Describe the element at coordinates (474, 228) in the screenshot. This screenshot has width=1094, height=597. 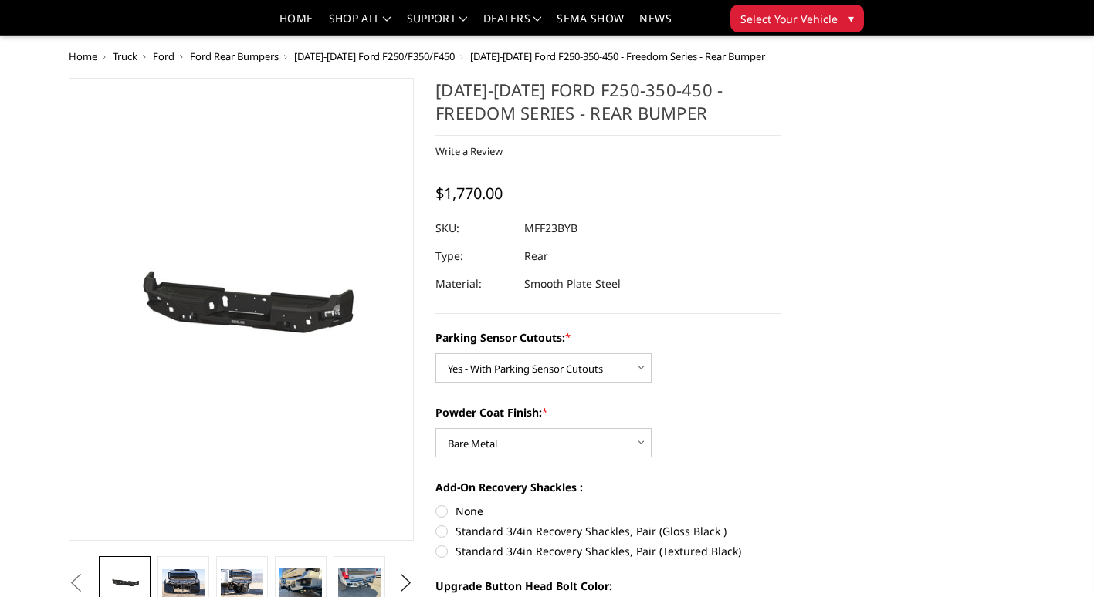
I see `dt: SKU:` at that location.